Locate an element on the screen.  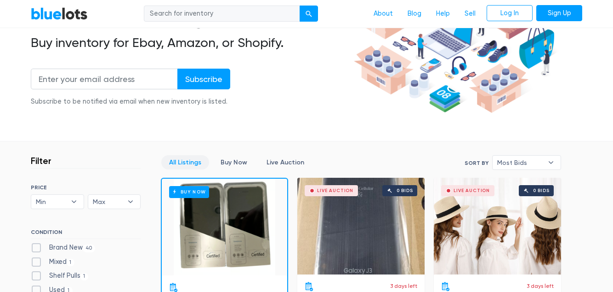
a: Sell is located at coordinates (470, 14).